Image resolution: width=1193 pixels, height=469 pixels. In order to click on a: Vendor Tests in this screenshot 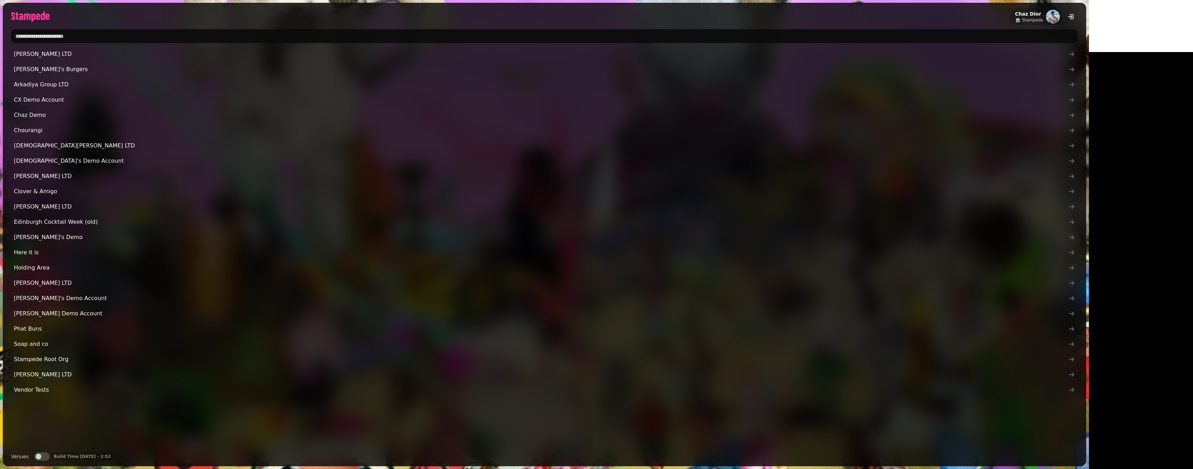, I will do `click(545, 390)`.